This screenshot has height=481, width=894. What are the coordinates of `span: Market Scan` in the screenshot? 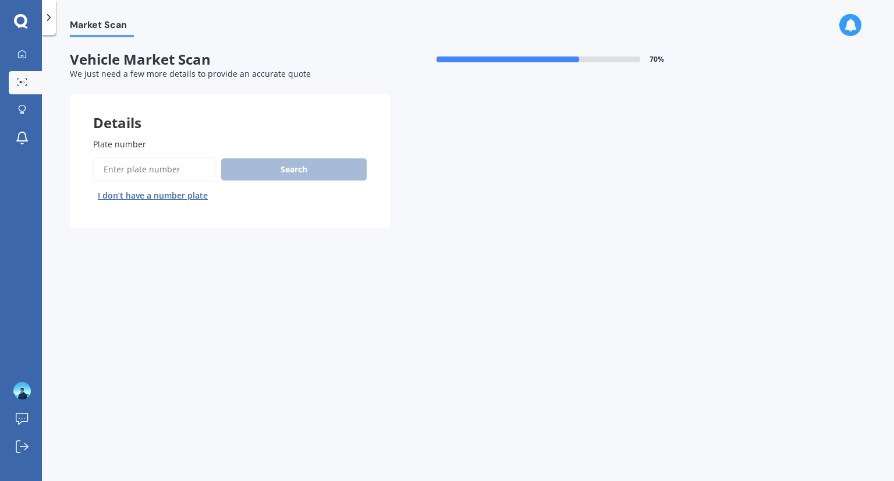 It's located at (102, 27).